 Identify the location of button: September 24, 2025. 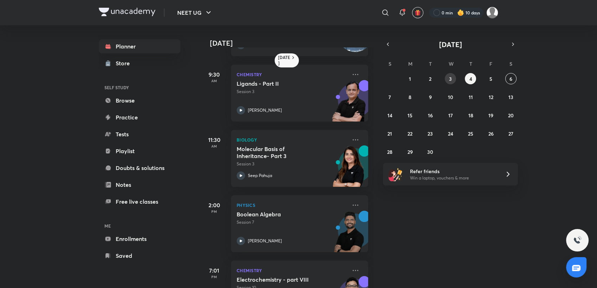
(450, 134).